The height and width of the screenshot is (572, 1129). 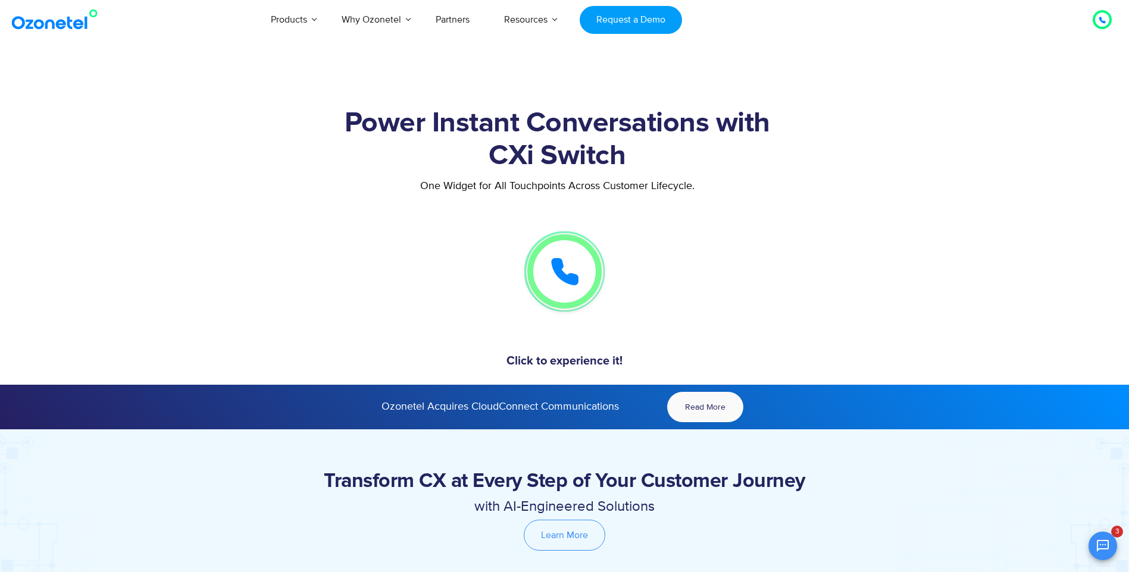 What do you see at coordinates (705, 407) in the screenshot?
I see `span: Read More` at bounding box center [705, 407].